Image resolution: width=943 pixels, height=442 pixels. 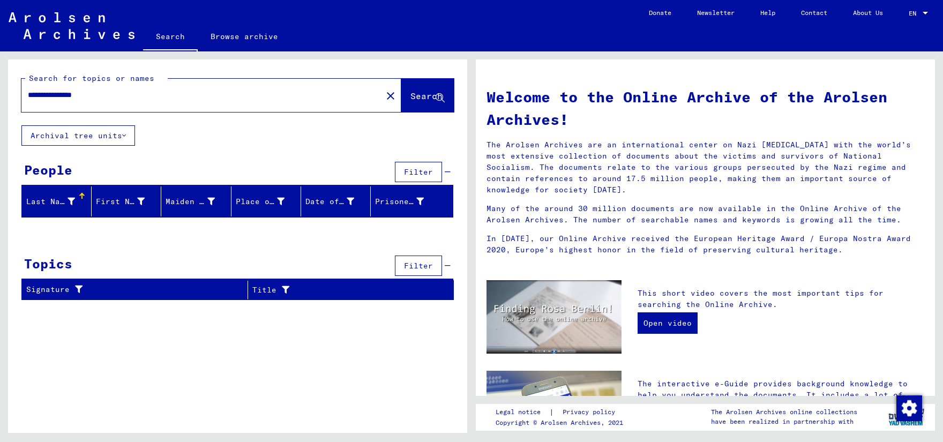 I want to click on mat-header-cell: Prisoner #, so click(x=411, y=201).